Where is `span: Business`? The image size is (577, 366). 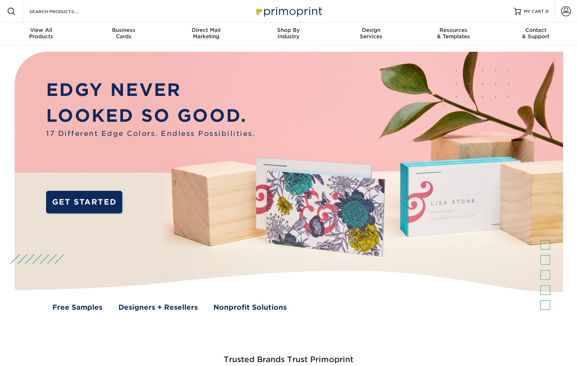 span: Business is located at coordinates (124, 30).